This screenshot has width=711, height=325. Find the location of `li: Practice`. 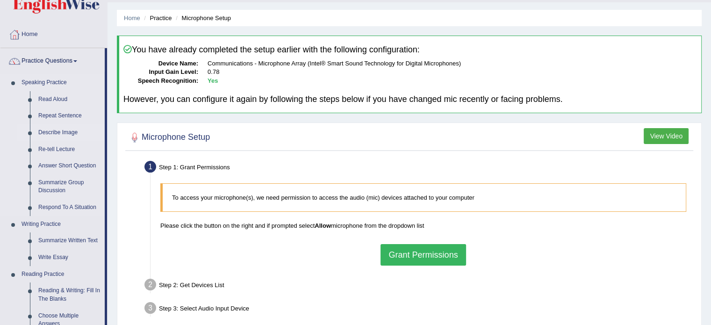

li: Practice is located at coordinates (157, 18).